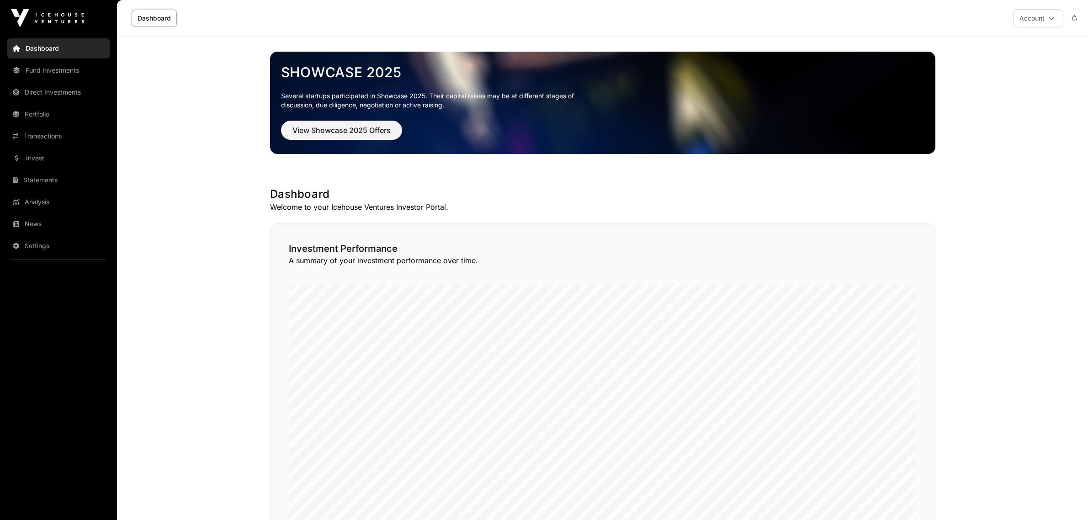 This screenshot has width=1088, height=520. I want to click on h1: Dashboard, so click(603, 194).